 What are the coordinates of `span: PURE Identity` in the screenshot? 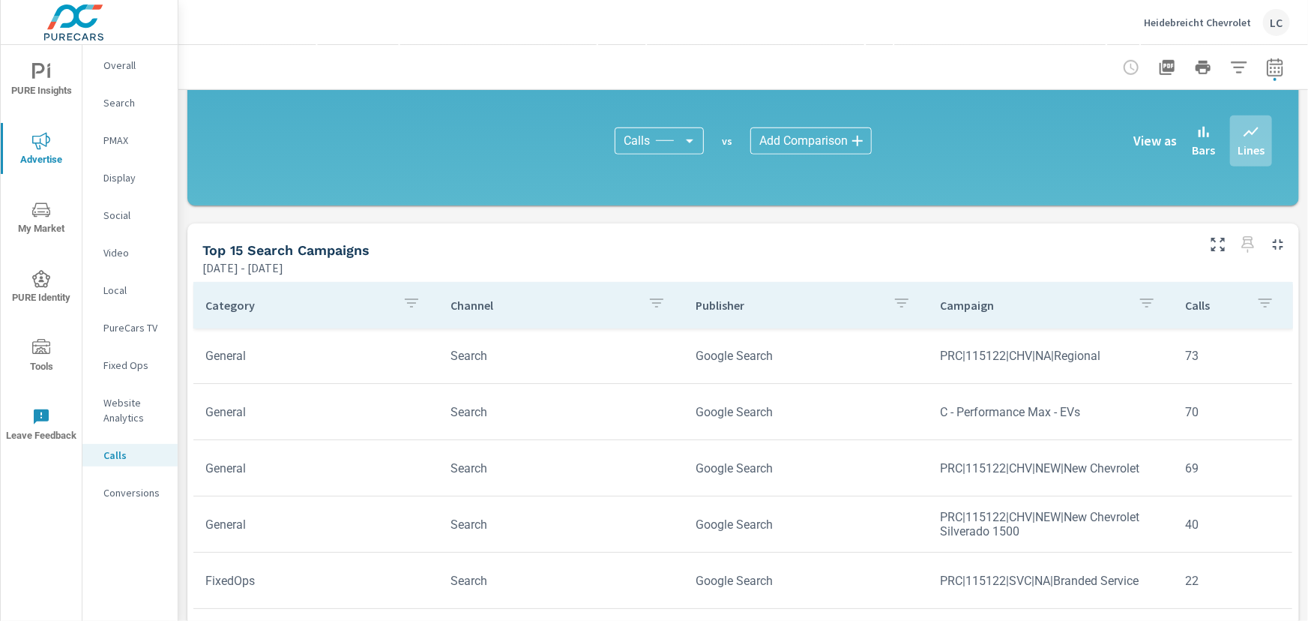 It's located at (41, 288).